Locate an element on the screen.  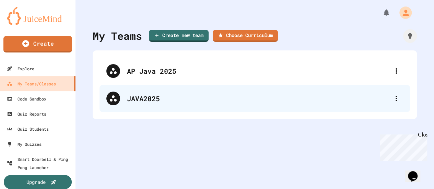
div: How it works is located at coordinates (410, 36).